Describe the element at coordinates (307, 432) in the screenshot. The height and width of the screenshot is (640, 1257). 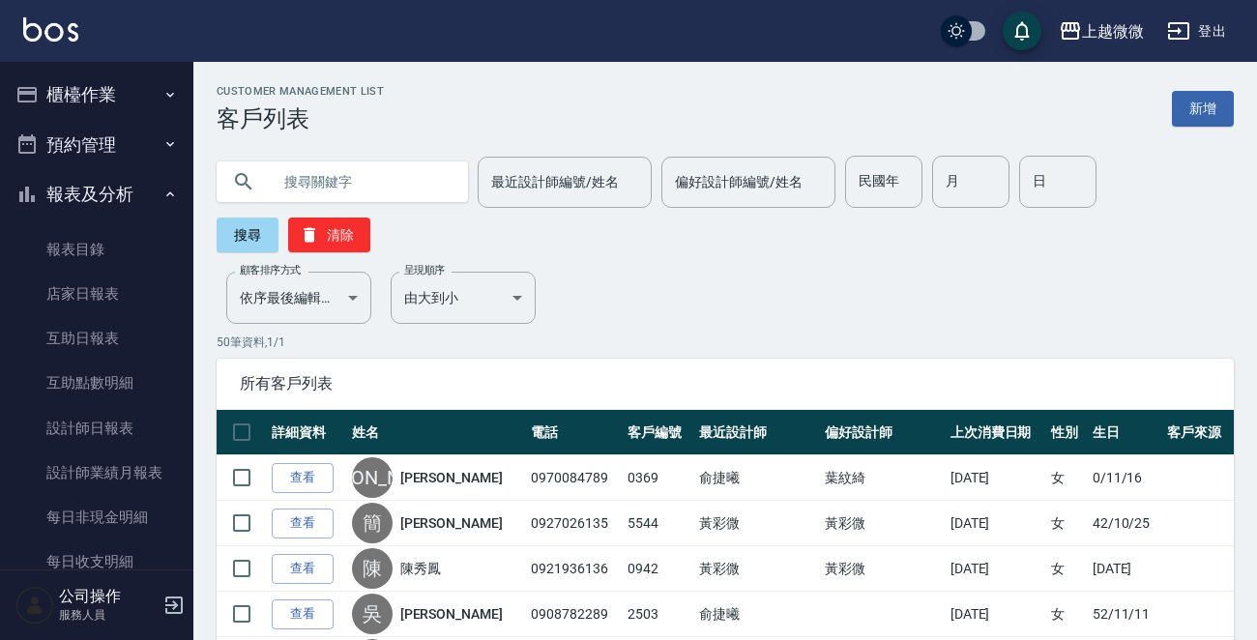
I see `th: 詳細資料` at that location.